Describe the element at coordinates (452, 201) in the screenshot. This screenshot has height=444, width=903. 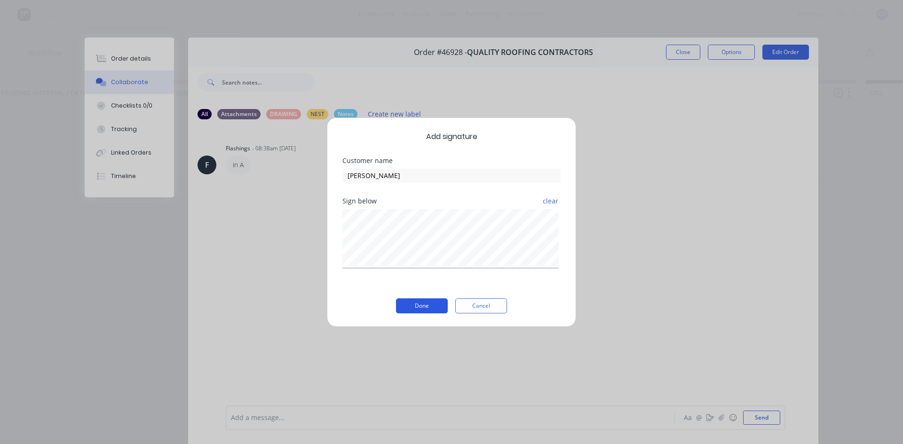
I see `div: Sign below` at that location.